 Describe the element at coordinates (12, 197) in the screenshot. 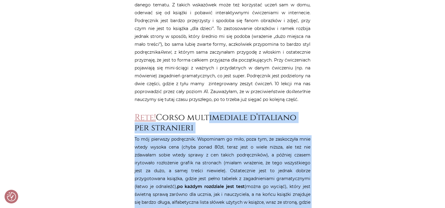

I see `img: Revisit consent button` at that location.